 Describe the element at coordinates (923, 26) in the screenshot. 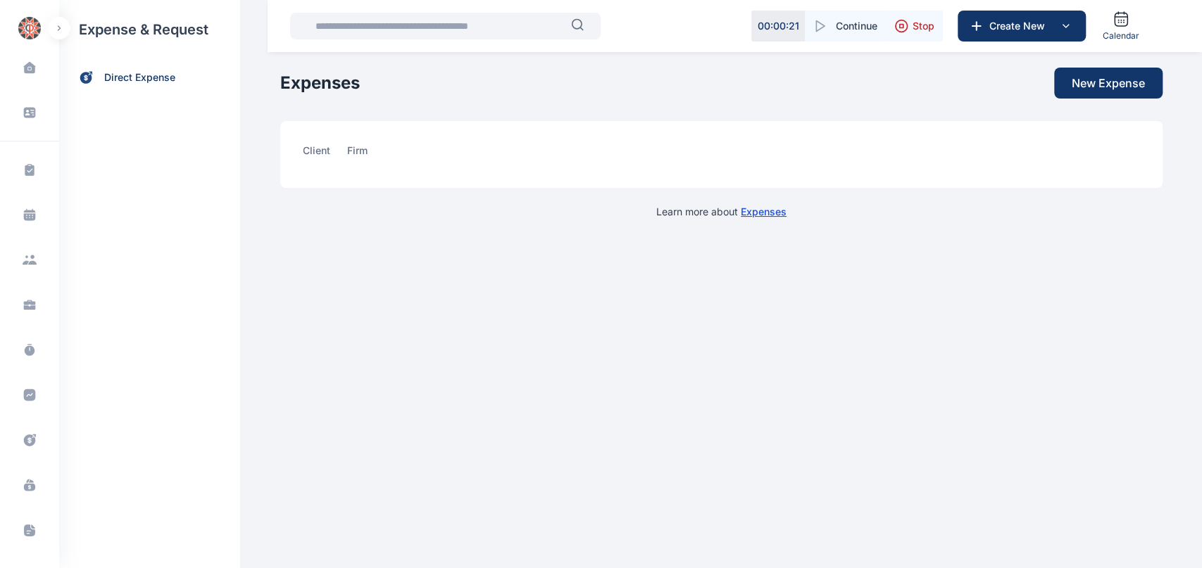

I see `span: Stop` at that location.